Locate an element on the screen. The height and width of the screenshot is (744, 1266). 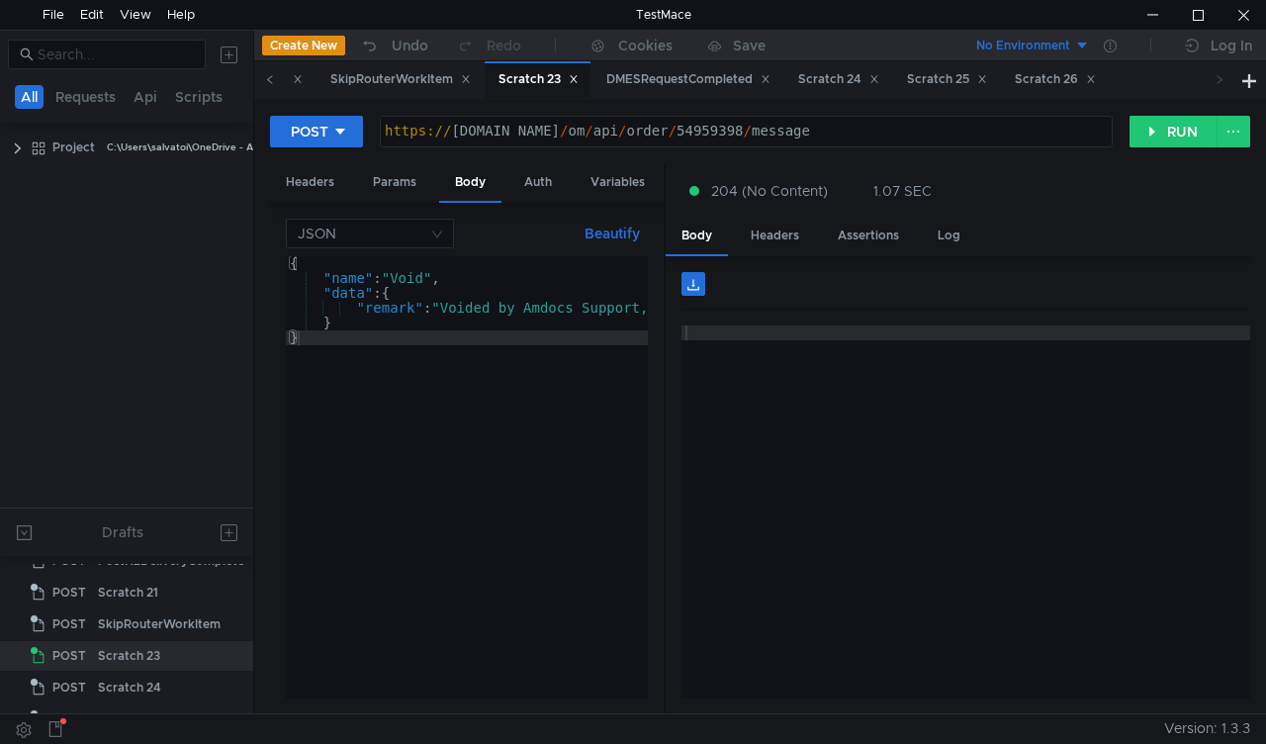
div: Project is located at coordinates (73, 147).